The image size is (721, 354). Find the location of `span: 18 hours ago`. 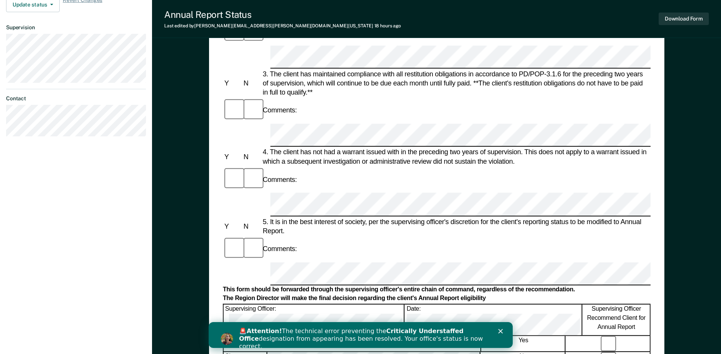

span: 18 hours ago is located at coordinates (388, 26).